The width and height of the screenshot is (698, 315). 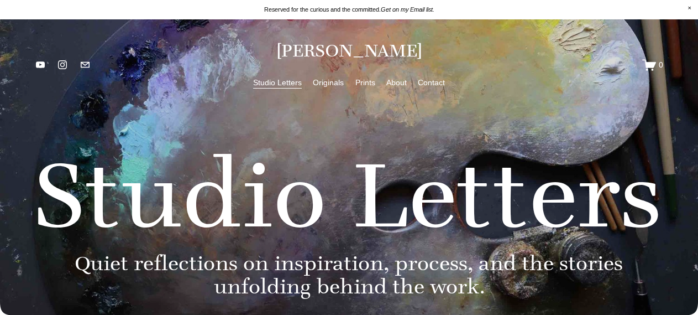 What do you see at coordinates (40, 65) in the screenshot?
I see `a: YouTube` at bounding box center [40, 65].